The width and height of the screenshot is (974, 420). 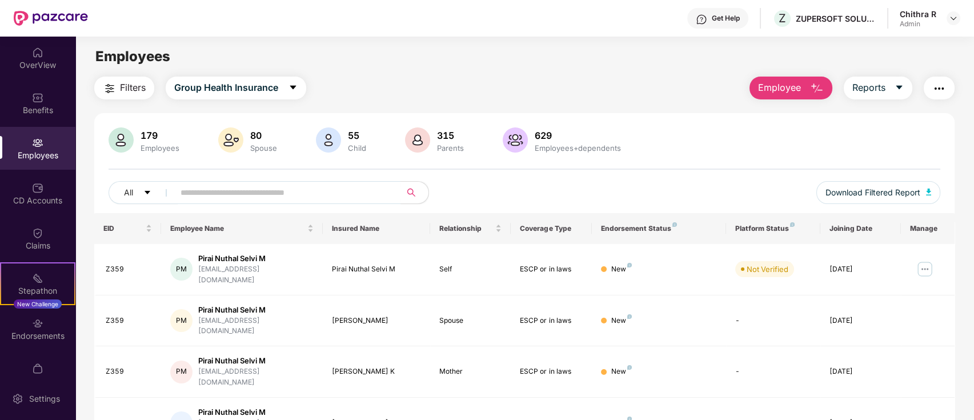 I want to click on span: Z, so click(x=782, y=18).